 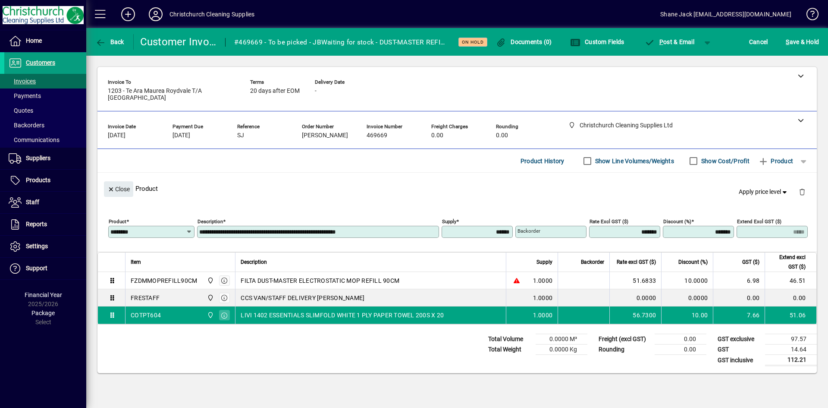 I want to click on div: #469669 - To be picked - JBWaiting for stock - DUST-MASTER REFILL 90CM, so click(x=341, y=42).